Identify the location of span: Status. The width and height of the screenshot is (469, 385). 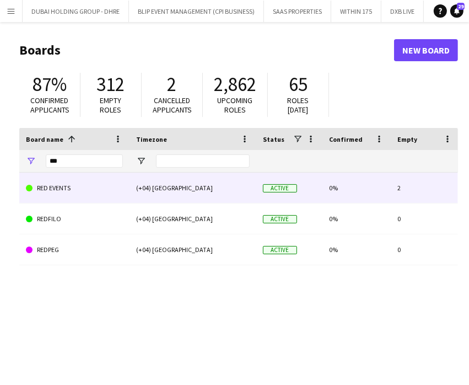
(274, 139).